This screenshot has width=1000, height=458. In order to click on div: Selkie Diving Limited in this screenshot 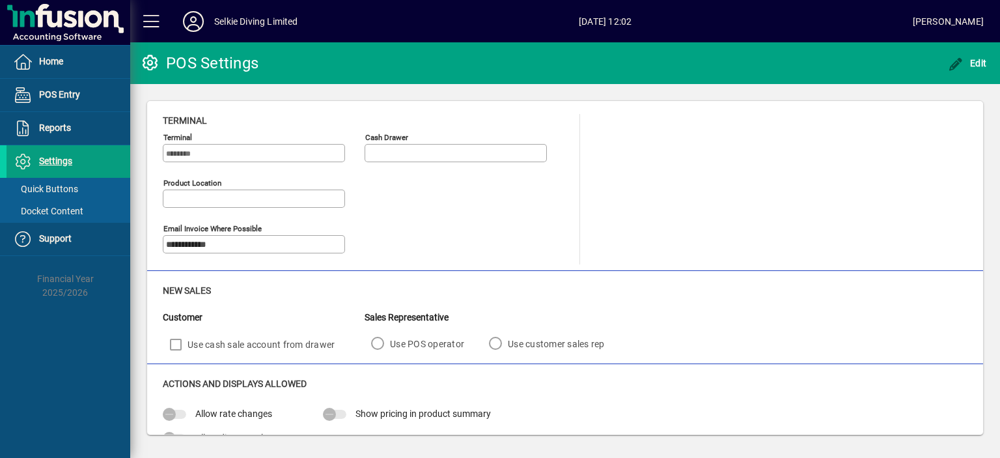, I will do `click(256, 21)`.